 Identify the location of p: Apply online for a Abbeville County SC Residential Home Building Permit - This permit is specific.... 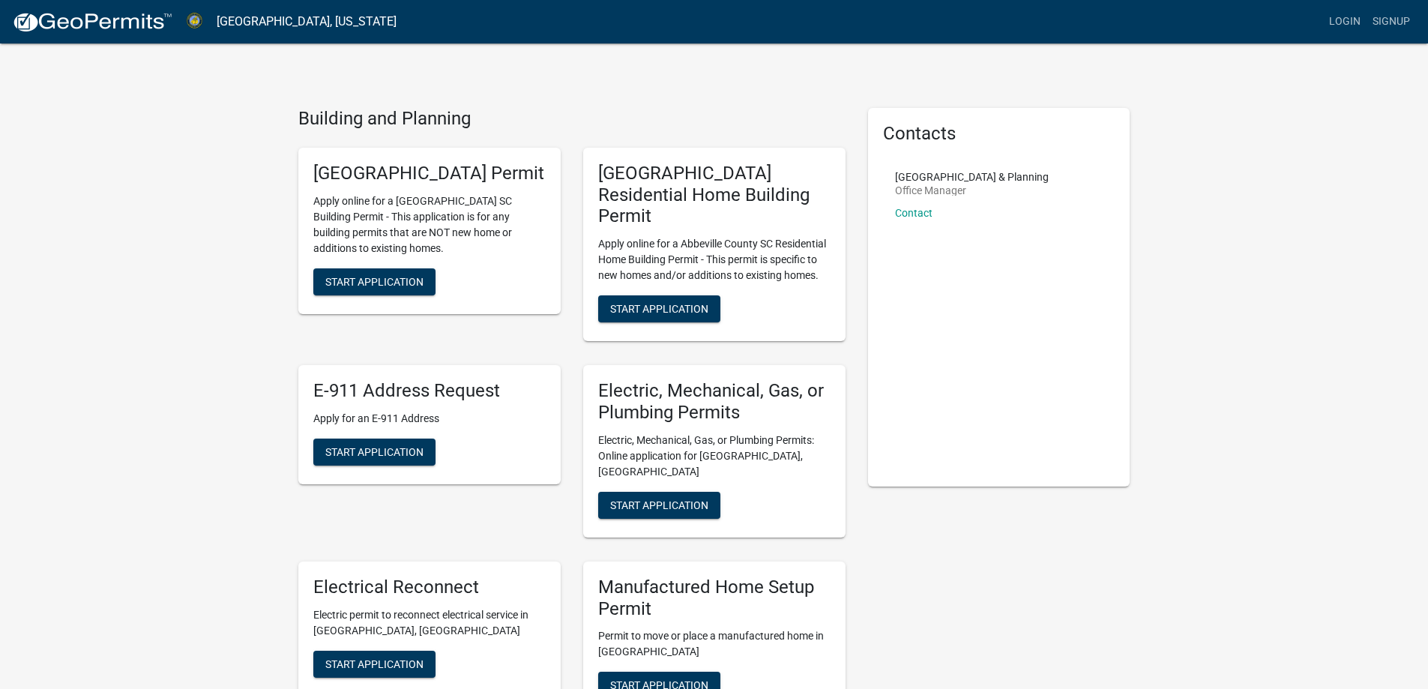
(715, 259).